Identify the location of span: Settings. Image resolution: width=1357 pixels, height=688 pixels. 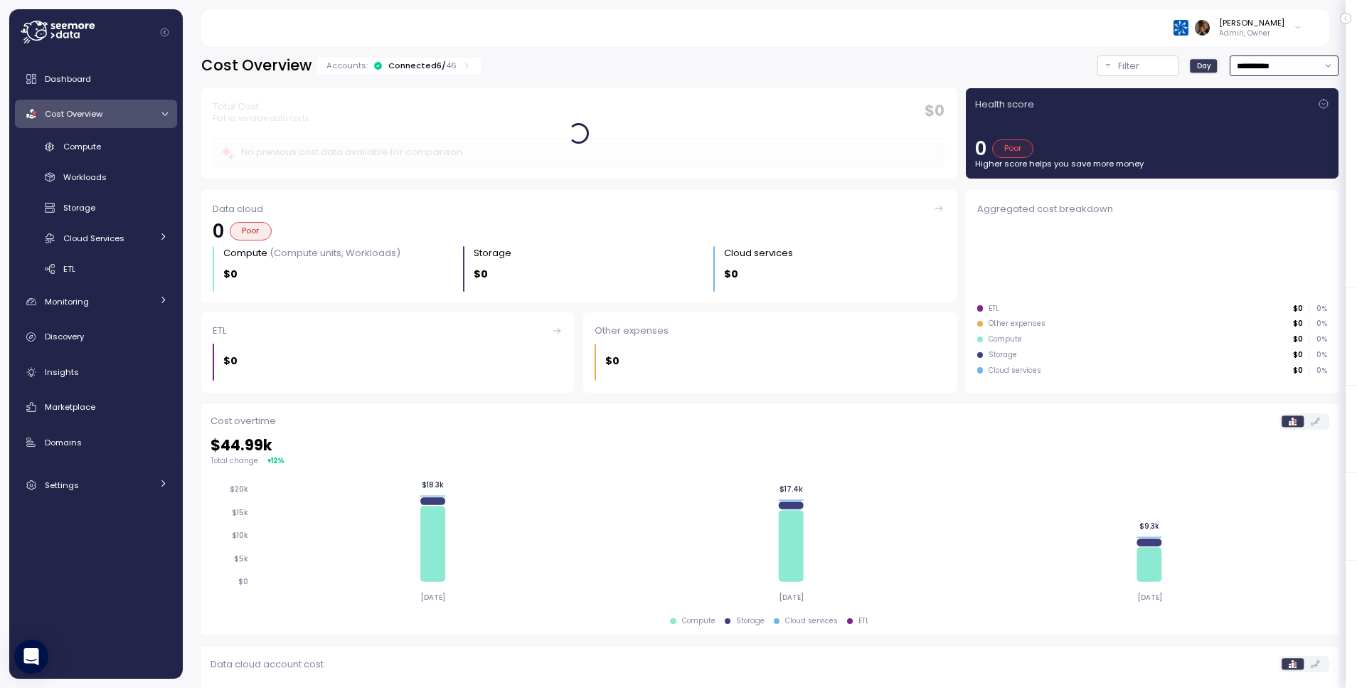
(62, 485).